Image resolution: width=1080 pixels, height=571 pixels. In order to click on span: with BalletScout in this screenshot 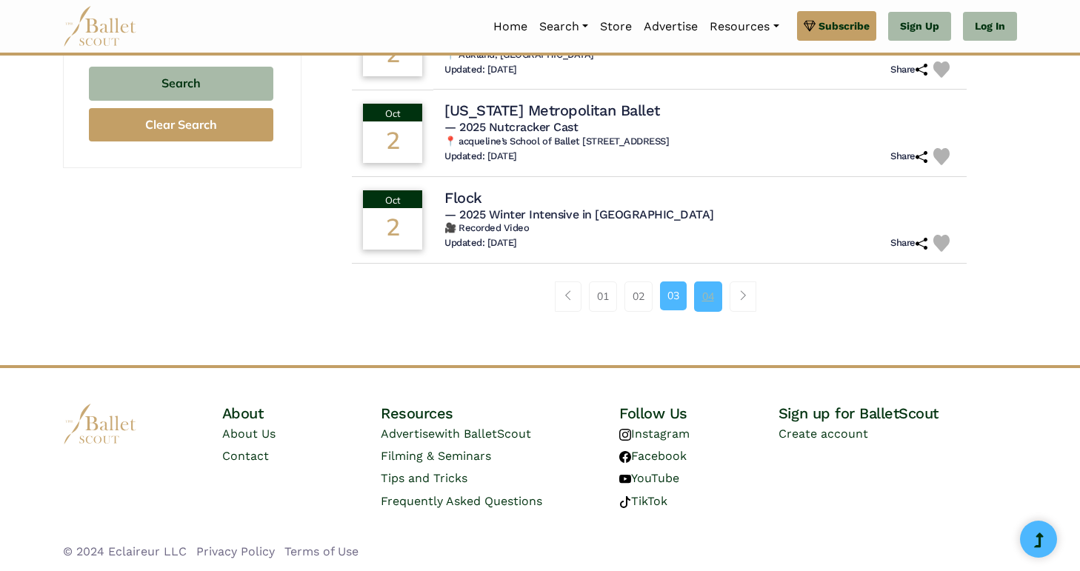, I will do `click(483, 433)`.